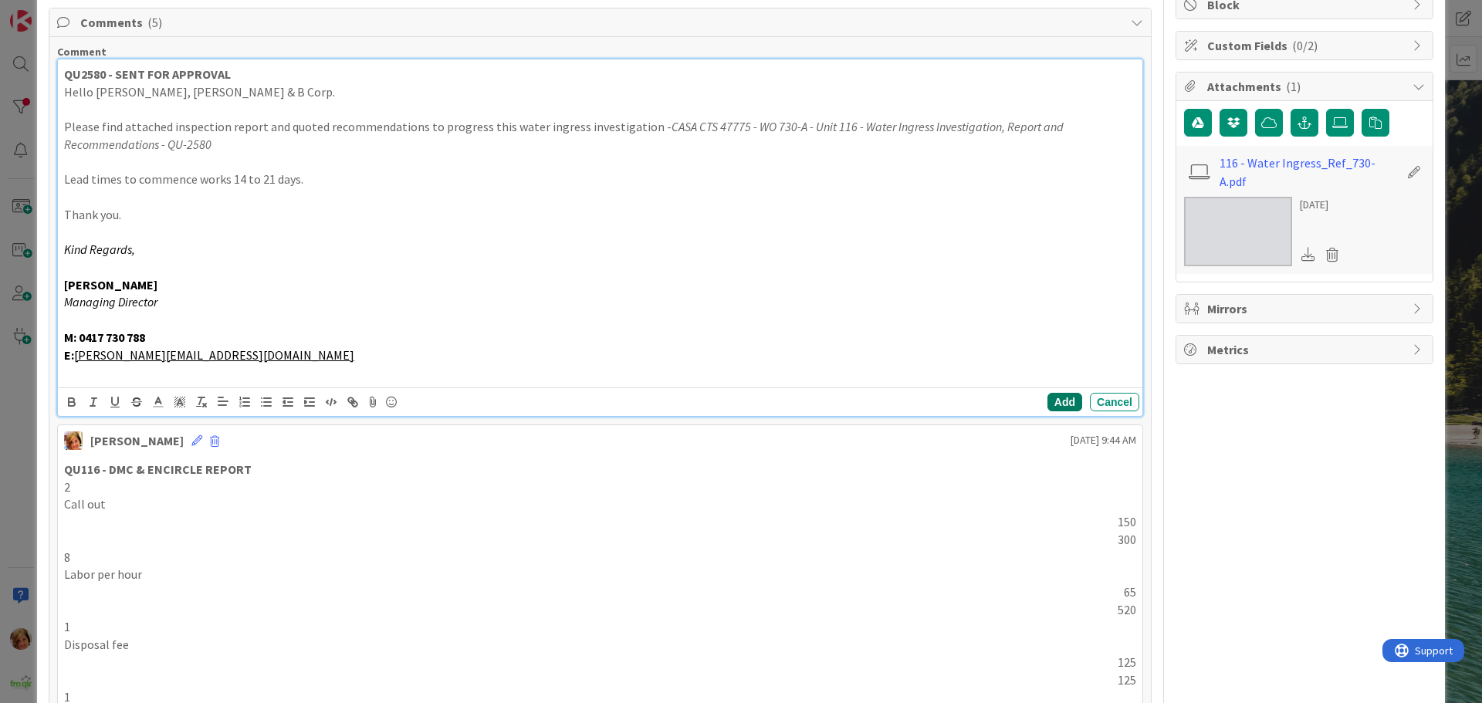 Image resolution: width=1482 pixels, height=703 pixels. I want to click on a: 116 - Water Ingress_Ref_730-A.pdf, so click(1309, 172).